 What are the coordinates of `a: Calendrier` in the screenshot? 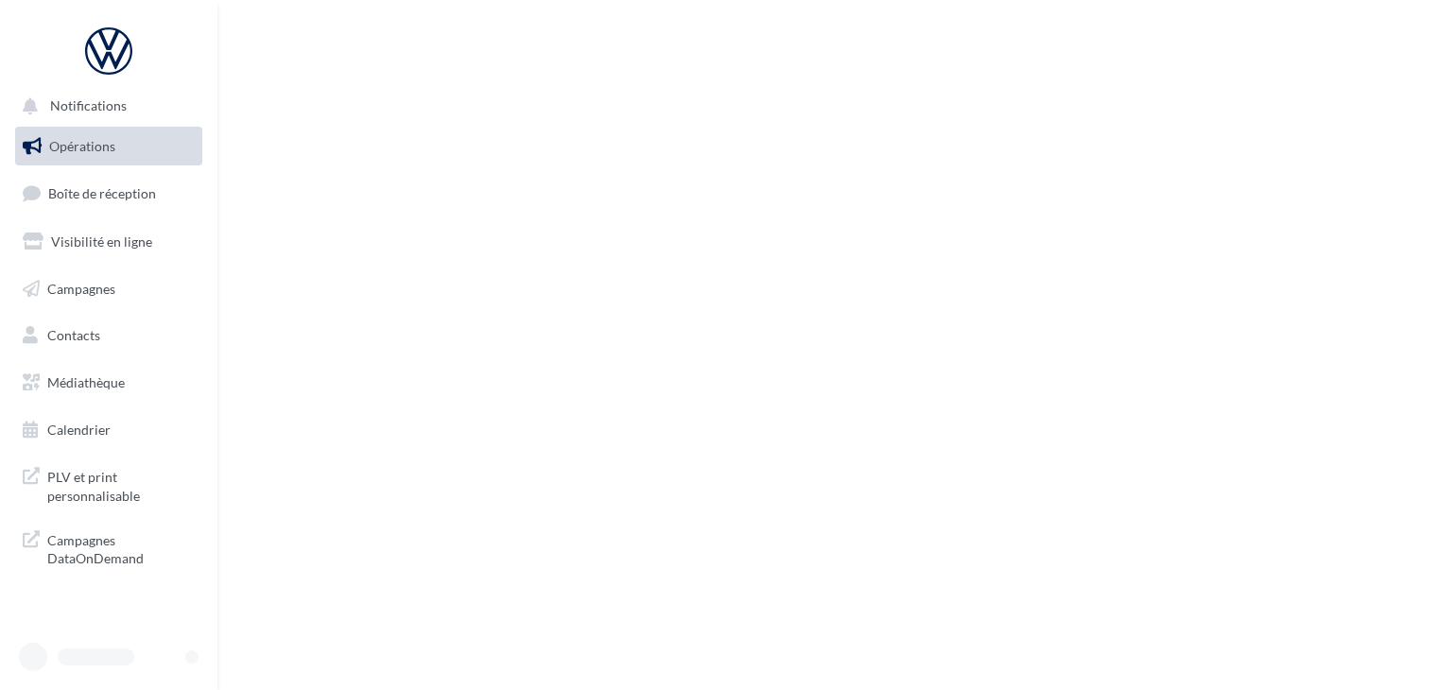 It's located at (109, 430).